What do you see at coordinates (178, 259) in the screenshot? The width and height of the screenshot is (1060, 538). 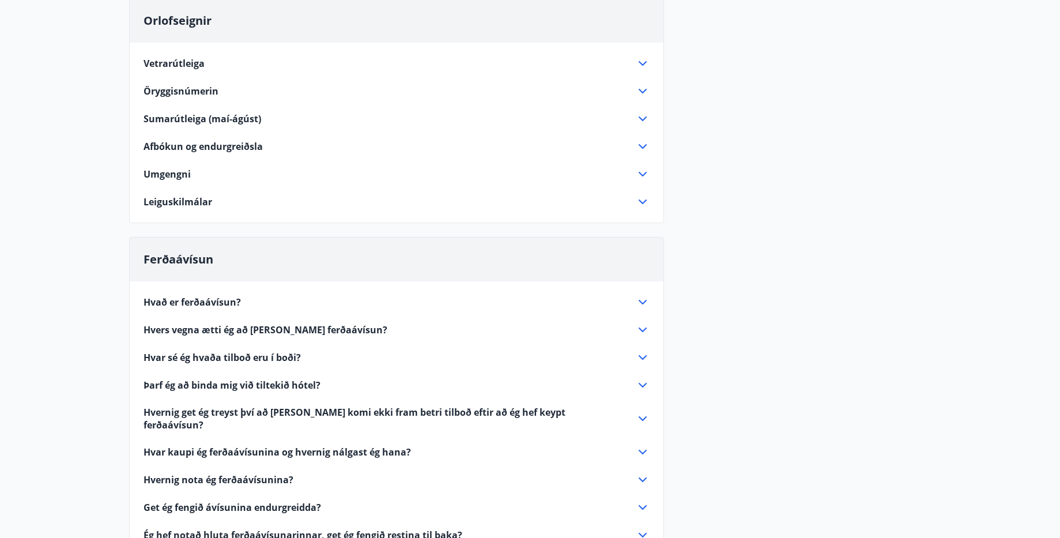 I see `span: Ferðaávísun` at bounding box center [178, 259].